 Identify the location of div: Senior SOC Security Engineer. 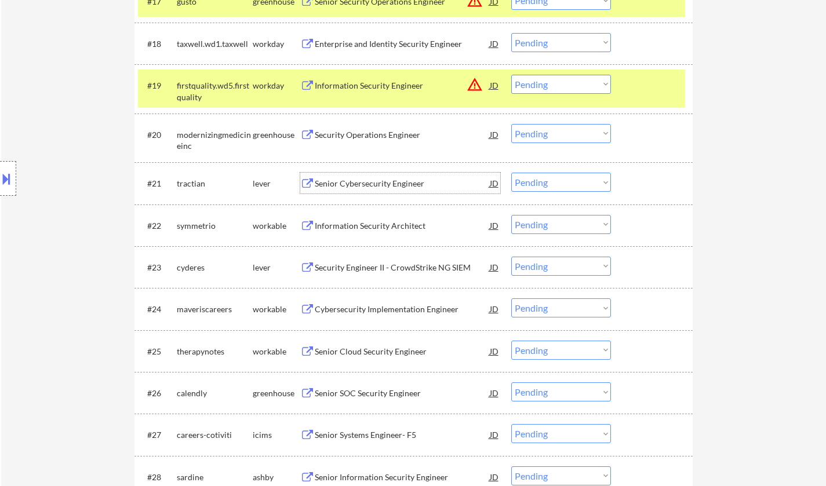
(402, 393).